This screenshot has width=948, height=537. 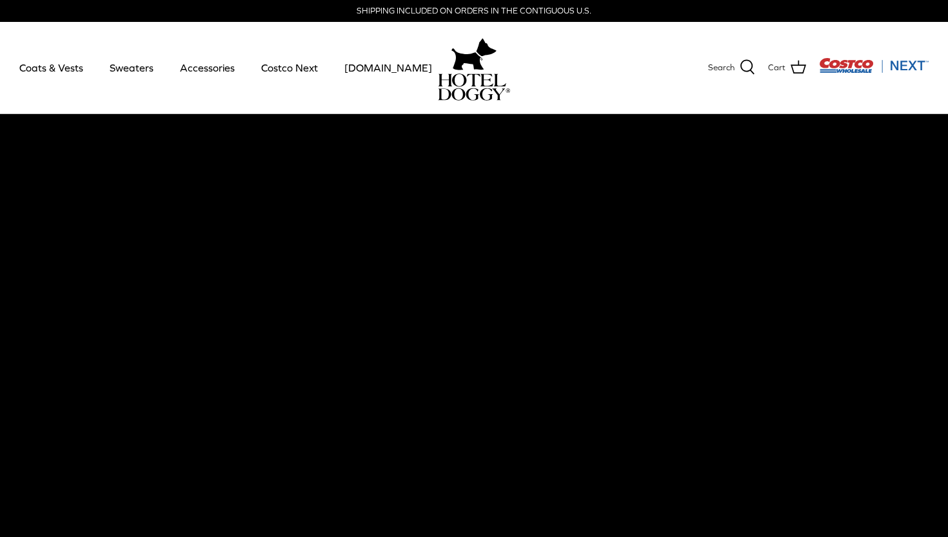 I want to click on img: Costco Next, so click(x=874, y=65).